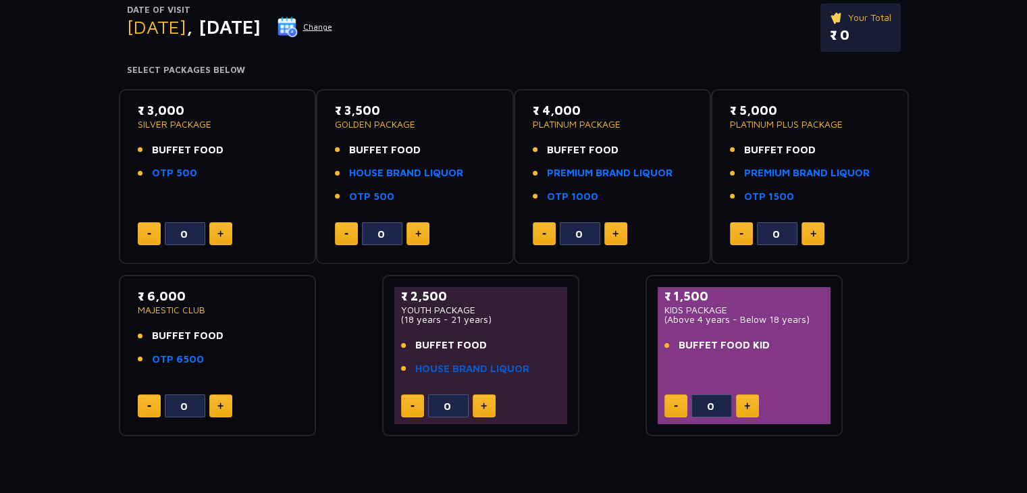 Image resolution: width=1027 pixels, height=493 pixels. Describe the element at coordinates (744, 319) in the screenshot. I see `p: (Above 4 years - Below 18 years)` at that location.